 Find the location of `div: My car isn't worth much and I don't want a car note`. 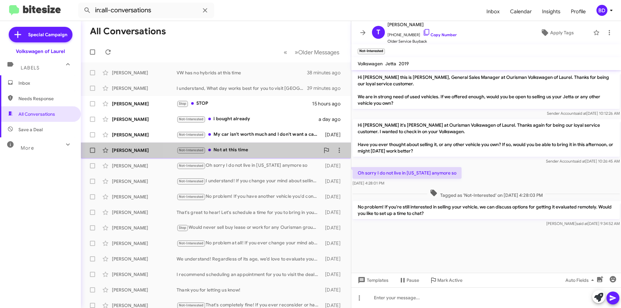

div: My car isn't worth much and I don't want a car note is located at coordinates (249, 135).